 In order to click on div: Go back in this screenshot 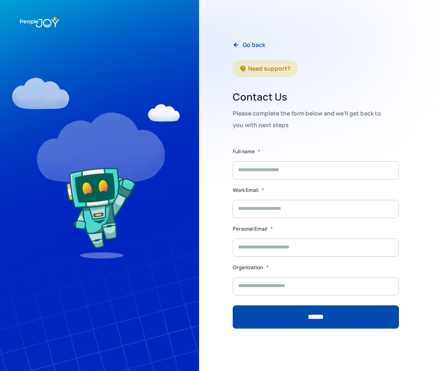, I will do `click(254, 45)`.